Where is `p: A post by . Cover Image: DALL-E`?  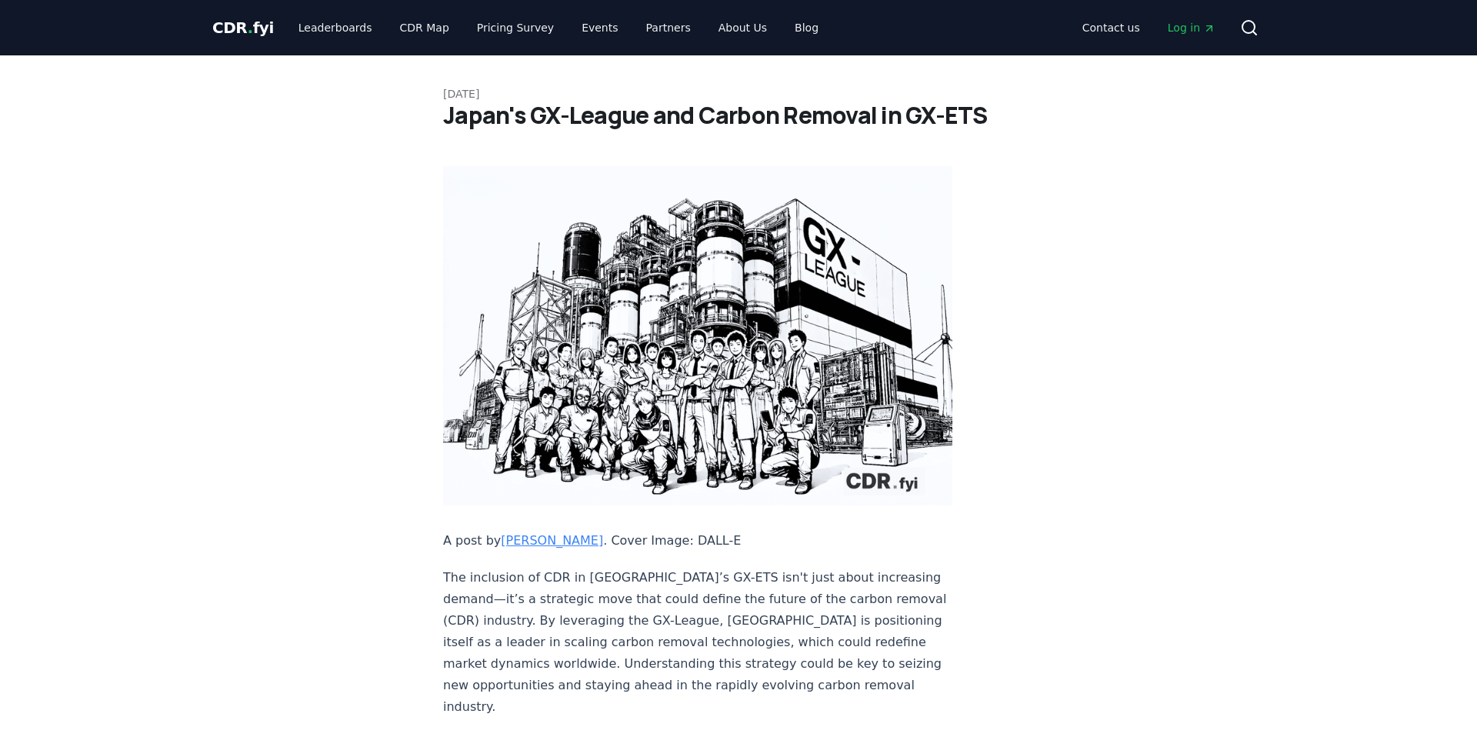
p: A post by . Cover Image: DALL-E is located at coordinates (698, 541).